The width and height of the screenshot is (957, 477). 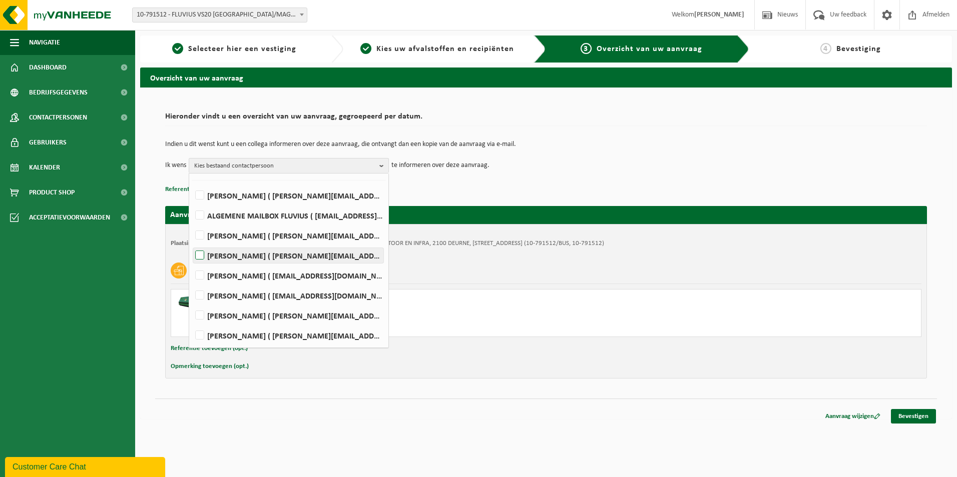 What do you see at coordinates (210, 367) in the screenshot?
I see `button: Opmerking toevoegen (opt.)` at bounding box center [210, 367].